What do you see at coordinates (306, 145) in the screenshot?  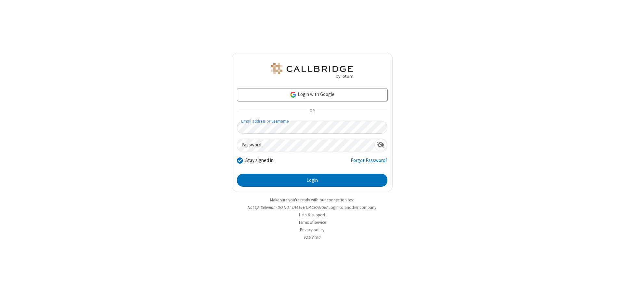 I see `input: Password` at bounding box center [306, 145].